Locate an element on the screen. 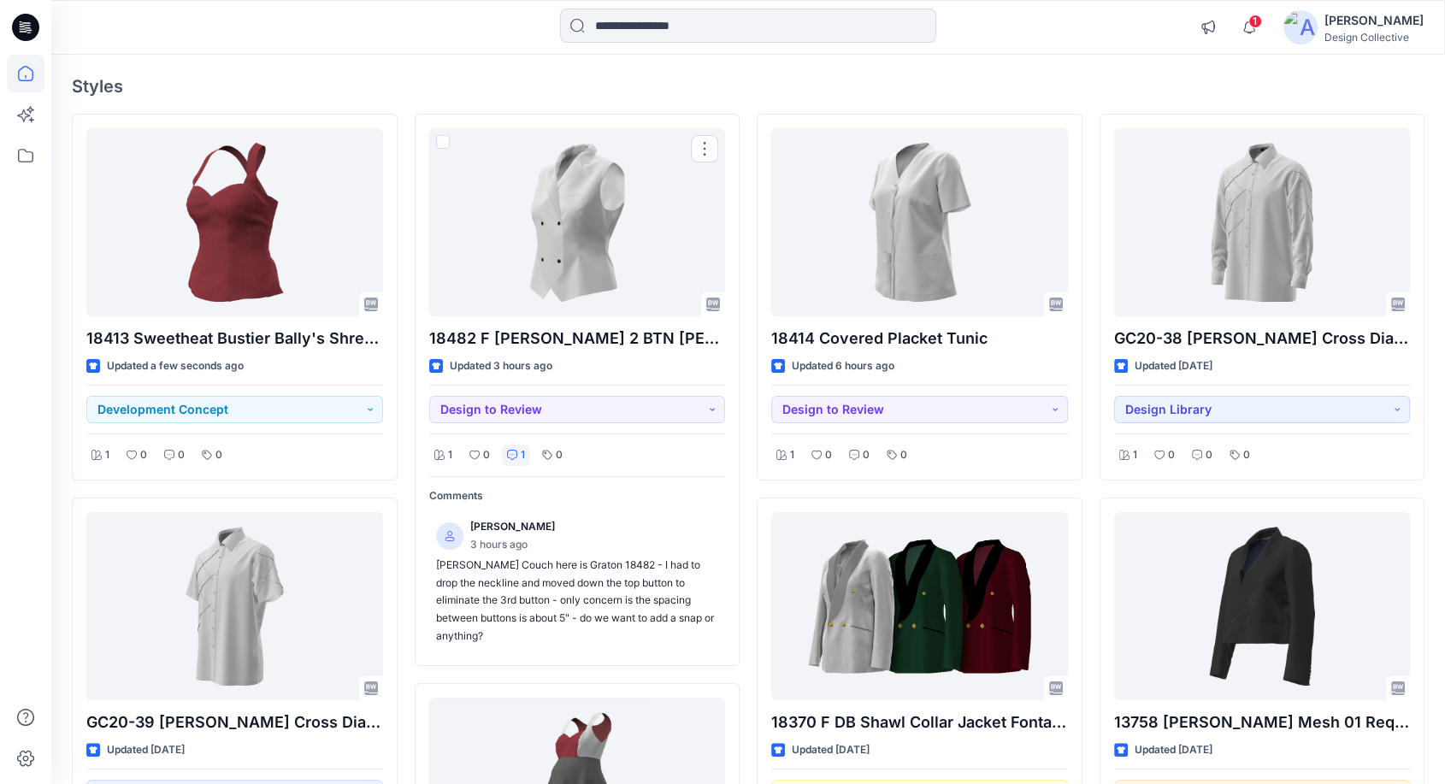  a: 13758 Missy Blazer Mesh 01 Request is located at coordinates (1262, 606).